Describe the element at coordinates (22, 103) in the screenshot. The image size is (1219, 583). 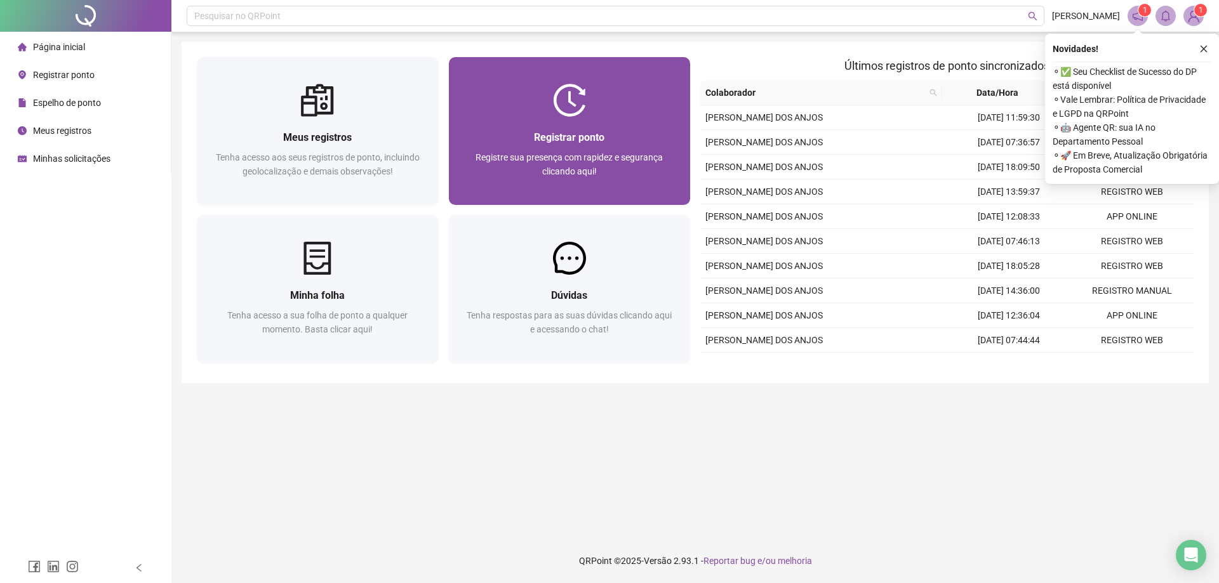
I see `span: file` at that location.